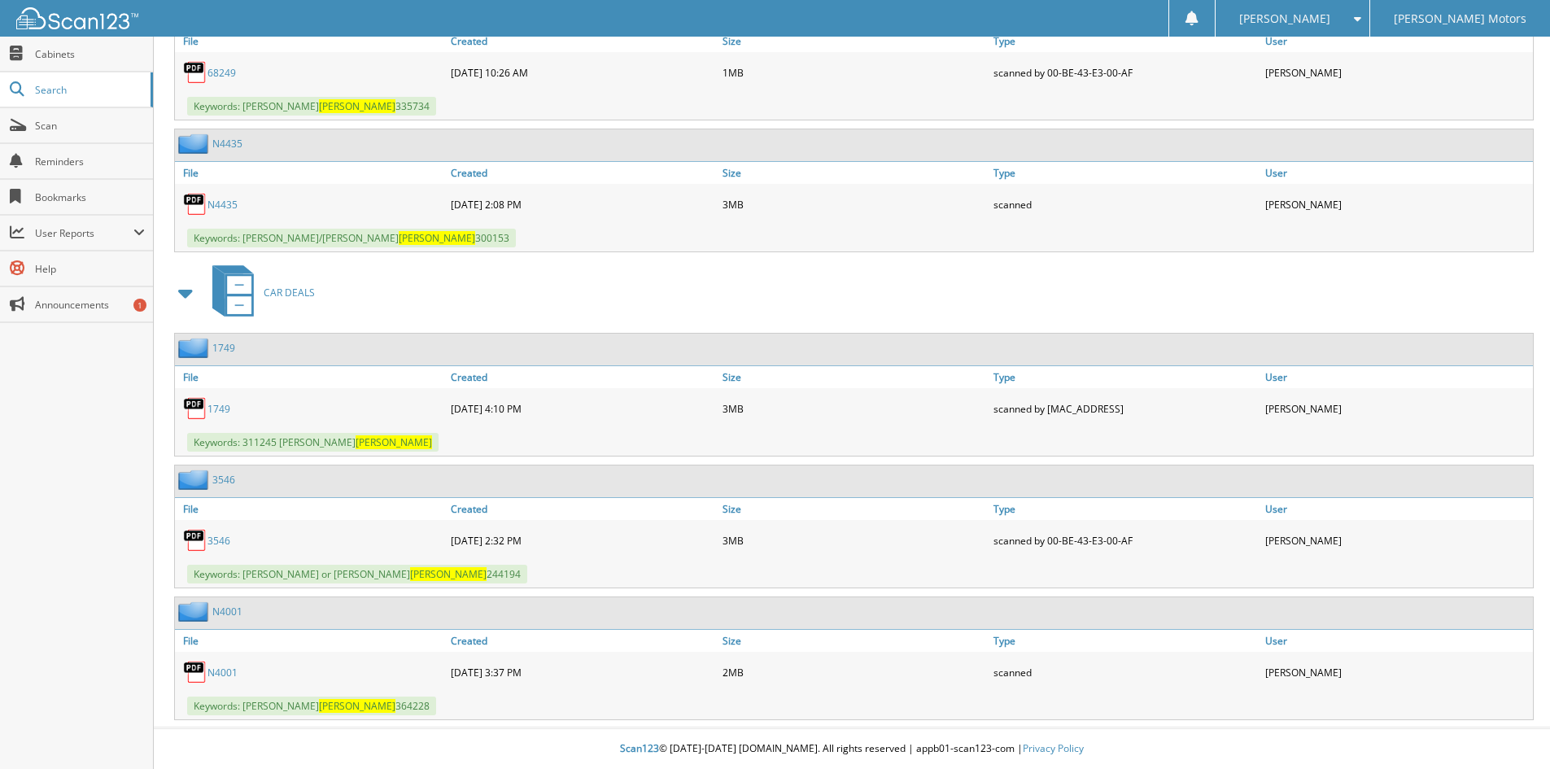  What do you see at coordinates (854, 72) in the screenshot?
I see `div: 1MB` at bounding box center [854, 72].